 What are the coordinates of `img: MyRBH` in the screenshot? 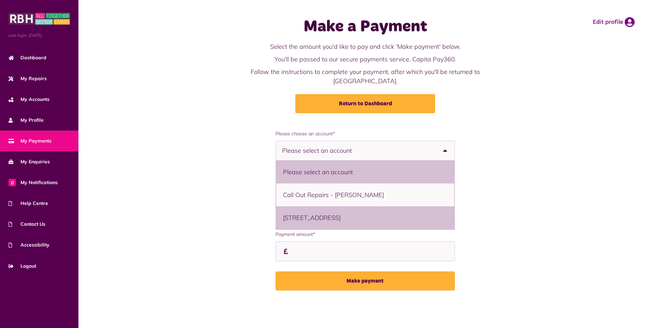 It's located at (39, 19).